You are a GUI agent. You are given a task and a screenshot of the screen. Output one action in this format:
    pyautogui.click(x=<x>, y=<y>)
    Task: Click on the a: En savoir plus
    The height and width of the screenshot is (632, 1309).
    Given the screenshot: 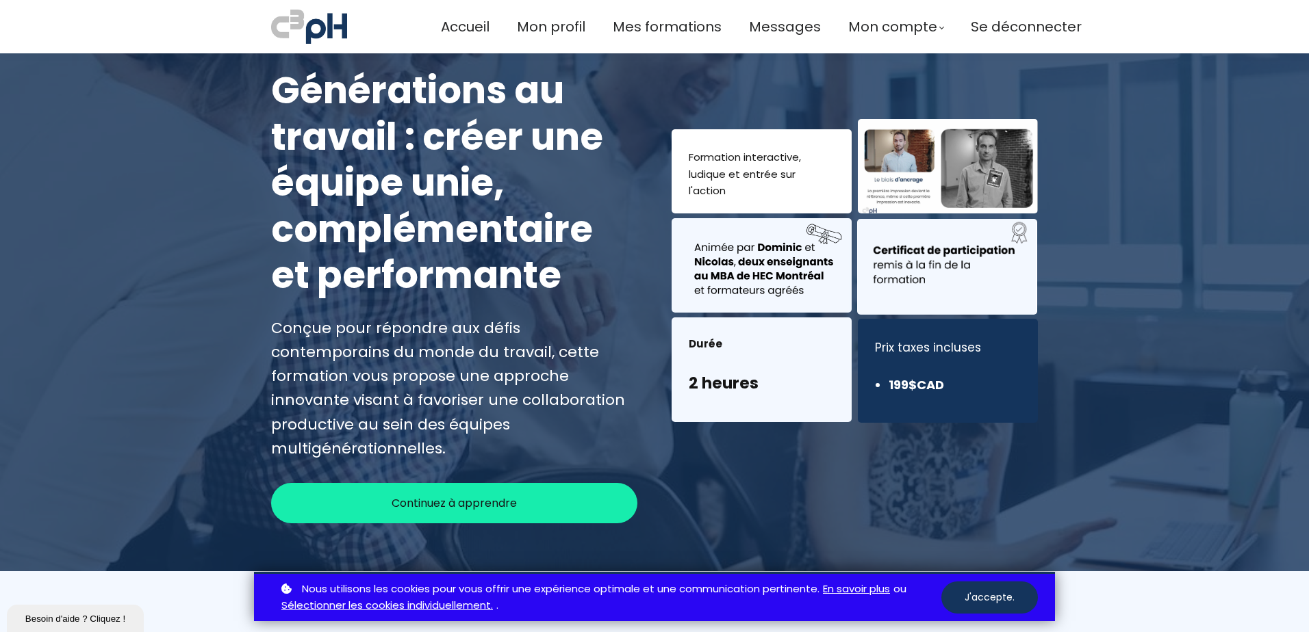 What is the action you would take?
    pyautogui.click(x=856, y=589)
    